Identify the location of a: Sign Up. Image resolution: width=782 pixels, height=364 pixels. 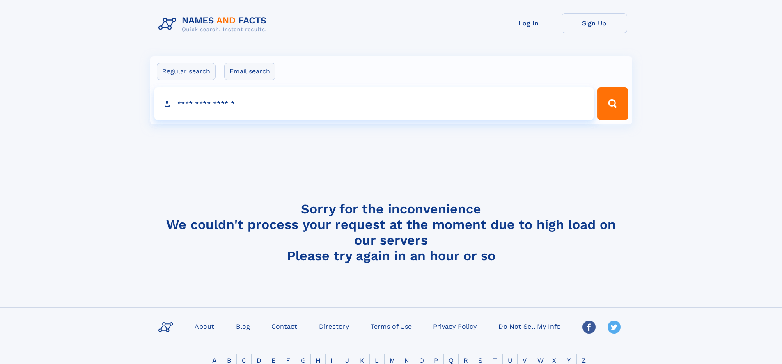
(594, 23).